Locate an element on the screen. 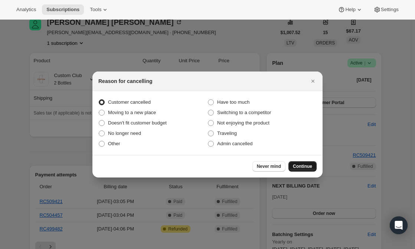  span: Subscriptions is located at coordinates (63, 10).